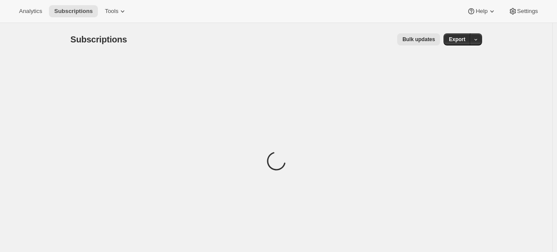  I want to click on span: Settings, so click(527, 11).